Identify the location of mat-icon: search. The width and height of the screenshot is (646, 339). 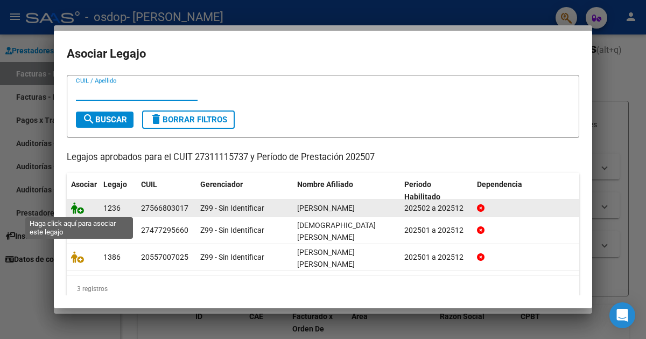
(89, 119).